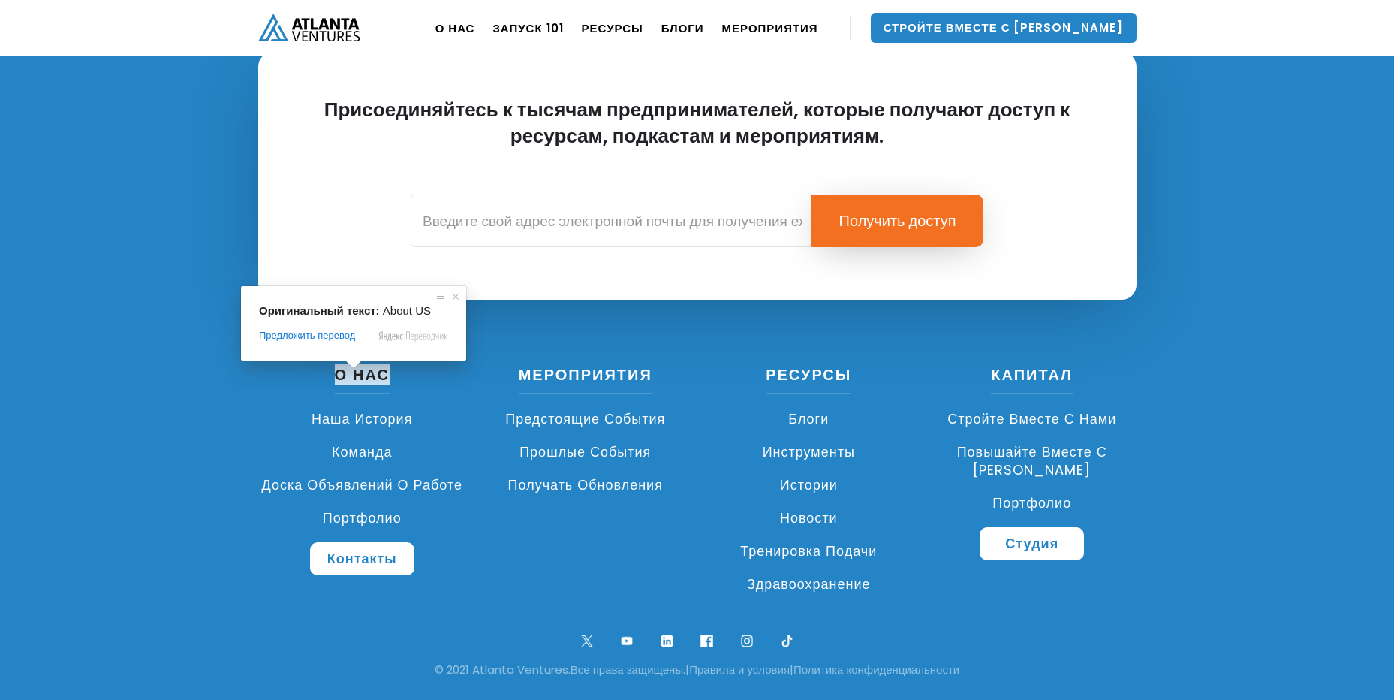 The height and width of the screenshot is (700, 1394). What do you see at coordinates (585, 452) in the screenshot?
I see `a: Прошлые события` at bounding box center [585, 452].